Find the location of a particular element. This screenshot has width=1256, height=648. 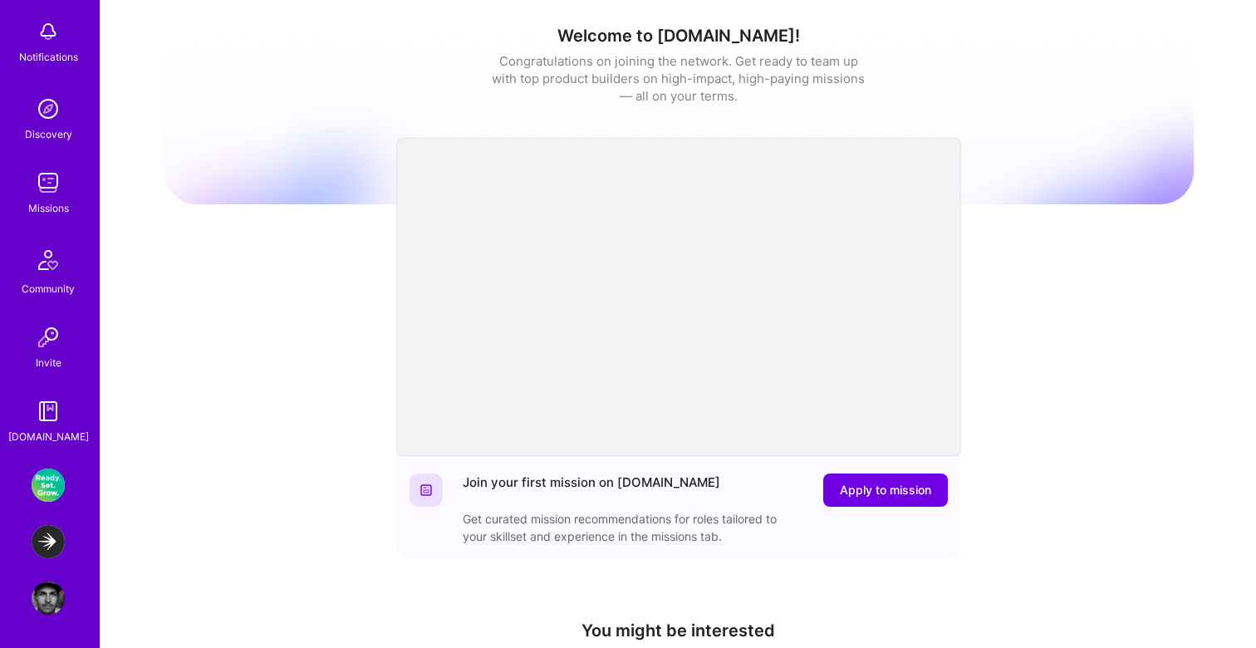

div: Invite is located at coordinates (48, 362).